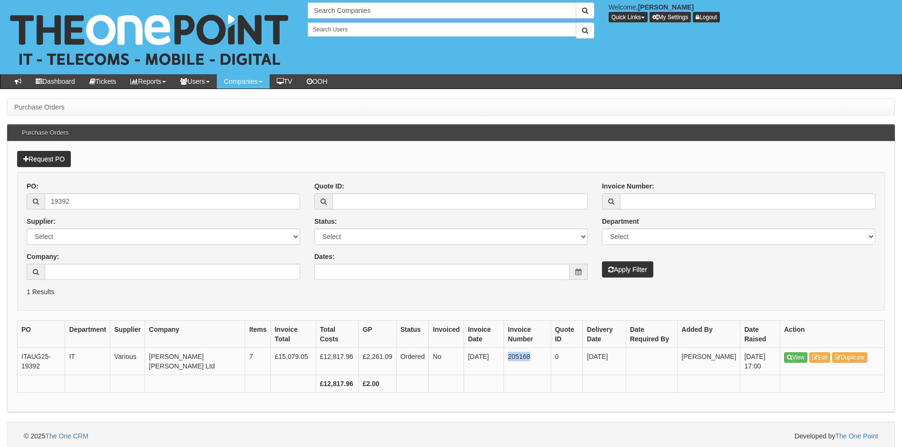 The width and height of the screenshot is (902, 447). Describe the element at coordinates (527, 361) in the screenshot. I see `td: 205168` at that location.